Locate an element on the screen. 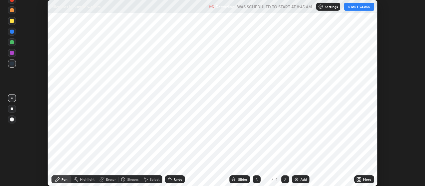  div: Slides is located at coordinates (243, 179).